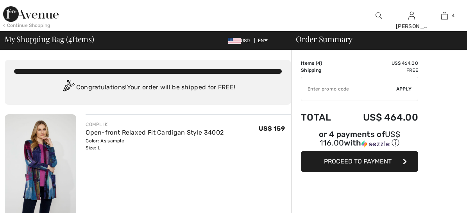 The image size is (467, 213). Describe the element at coordinates (360, 139) in the screenshot. I see `span: US$ 116.00` at that location.